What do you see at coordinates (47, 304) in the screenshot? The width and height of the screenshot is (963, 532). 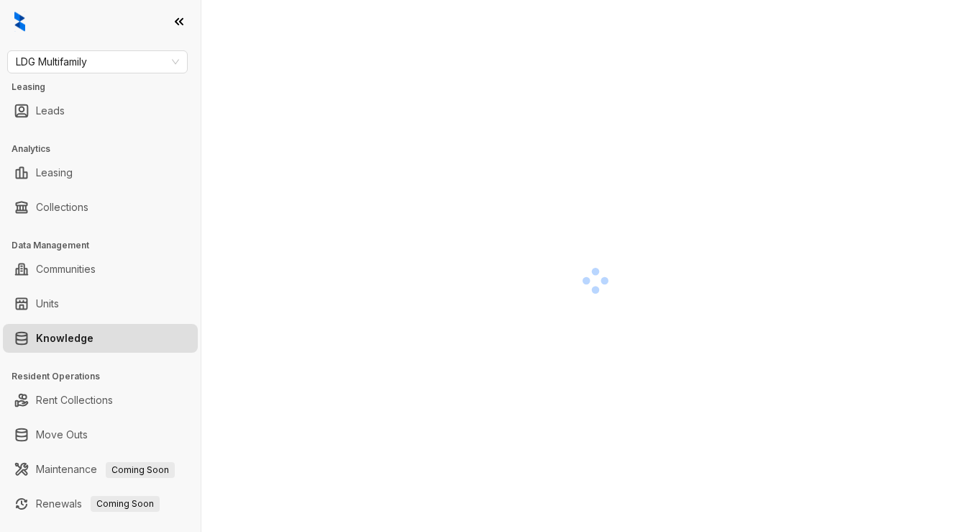 I see `a: Units` at bounding box center [47, 304].